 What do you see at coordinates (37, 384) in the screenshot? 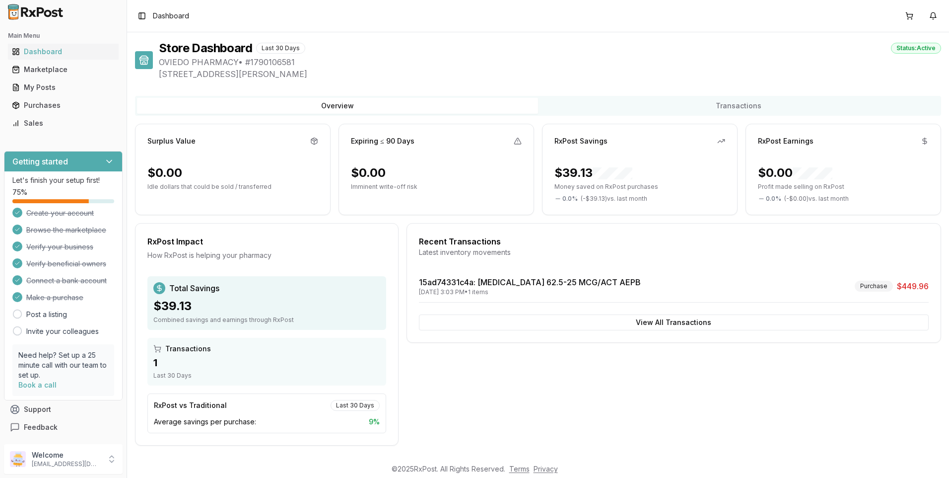
I see `a: Book a call` at bounding box center [37, 384].